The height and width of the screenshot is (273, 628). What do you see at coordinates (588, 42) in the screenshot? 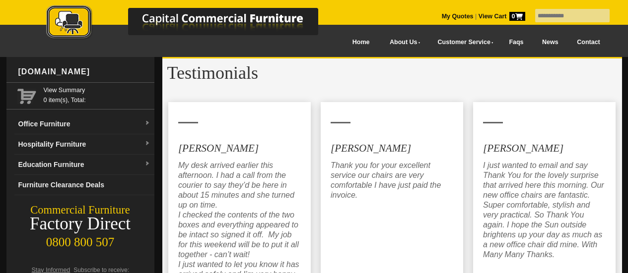
I see `a: Contact` at bounding box center [588, 42].